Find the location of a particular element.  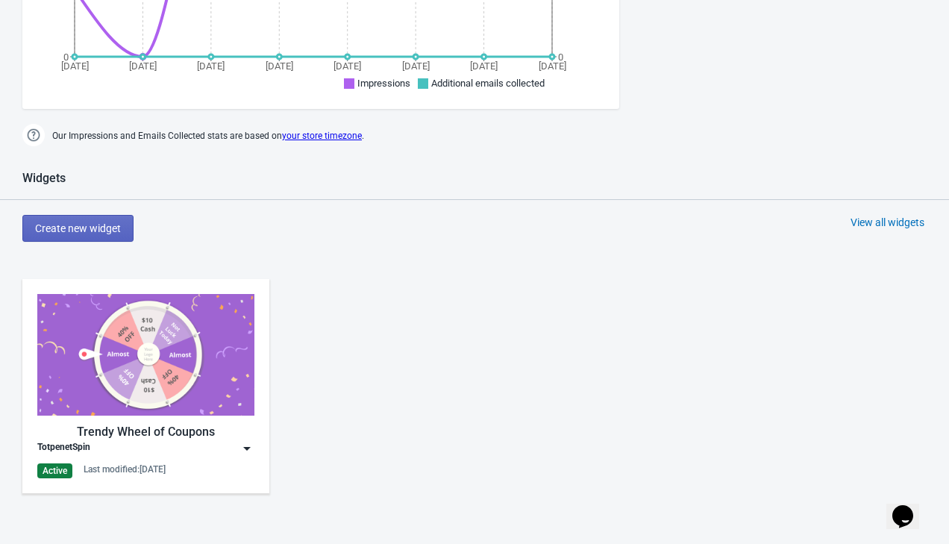

span: Create new widget is located at coordinates (78, 228).